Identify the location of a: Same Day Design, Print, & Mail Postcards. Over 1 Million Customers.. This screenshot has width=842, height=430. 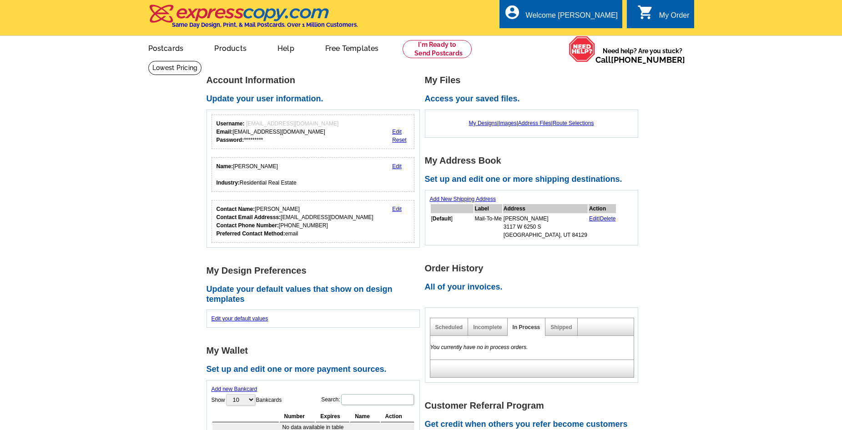
(253, 20).